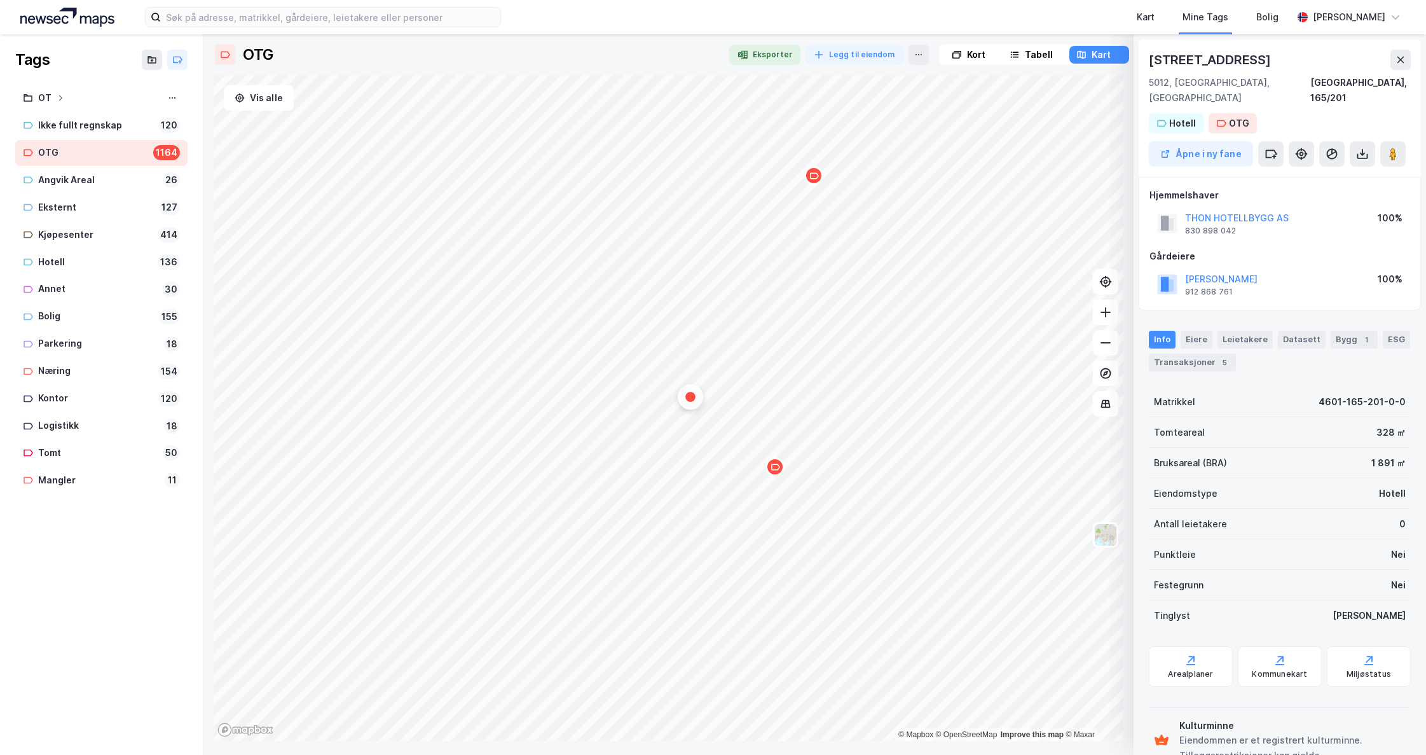 This screenshot has width=1426, height=755. Describe the element at coordinates (1292, 725) in the screenshot. I see `div: Kulturminne` at that location.